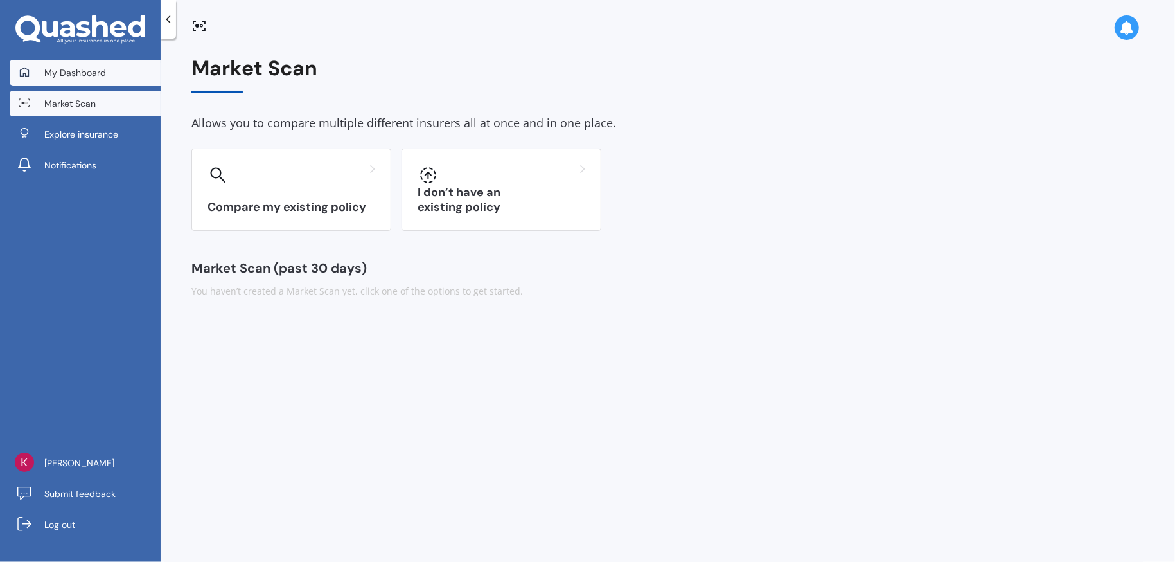  Describe the element at coordinates (81, 134) in the screenshot. I see `span: Explore insurance` at that location.